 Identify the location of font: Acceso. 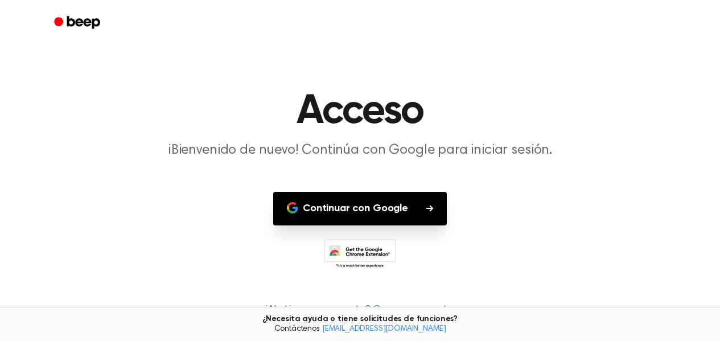
(360, 112).